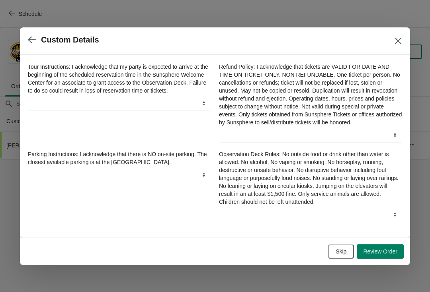 Image resolution: width=430 pixels, height=292 pixels. Describe the element at coordinates (380, 252) in the screenshot. I see `span: Review Order` at that location.